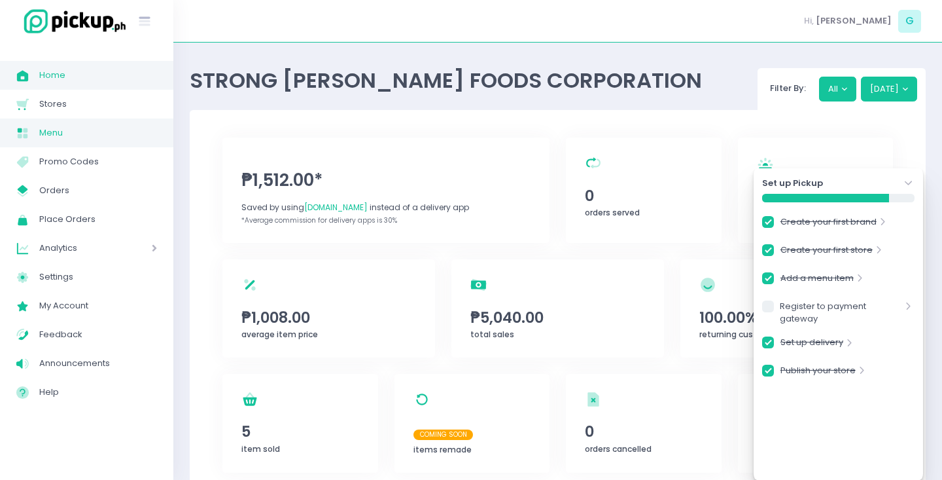  Describe the element at coordinates (789, 88) in the screenshot. I see `span: Filter By:` at that location.